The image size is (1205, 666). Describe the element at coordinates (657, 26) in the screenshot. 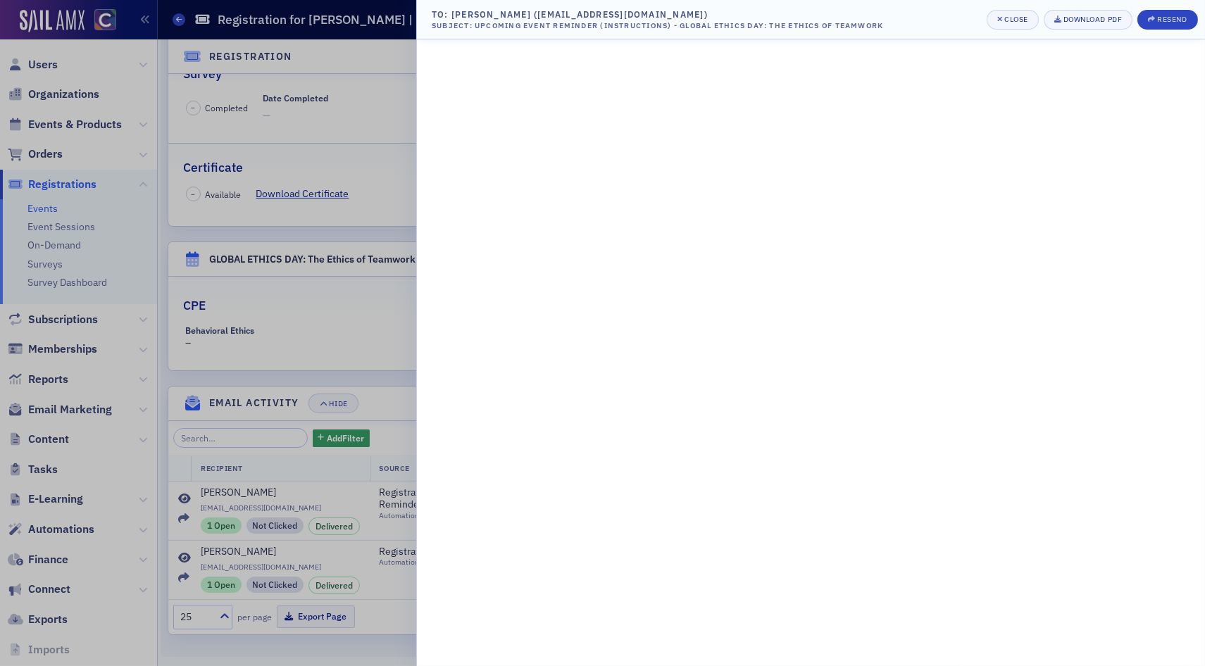

I see `div: Subject: Upcoming Event Reminder (Instructions) - GLOBAL ETHICS DAY: The Ethics of Teamwork` at that location.